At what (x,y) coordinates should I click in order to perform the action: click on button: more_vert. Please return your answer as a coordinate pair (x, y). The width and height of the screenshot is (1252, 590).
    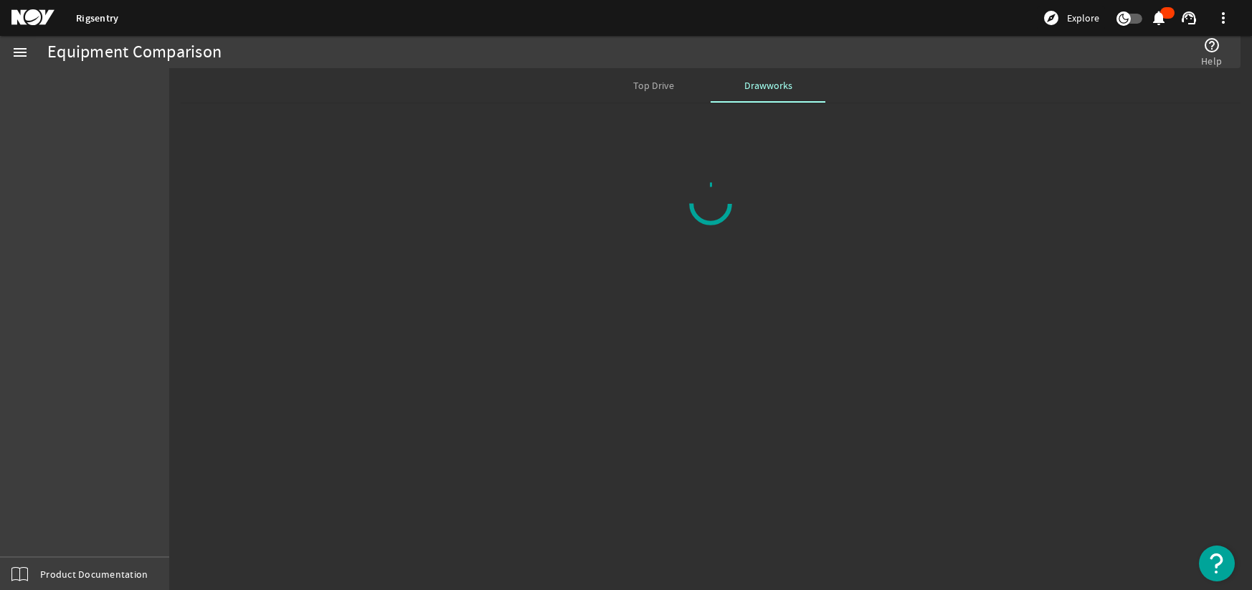
    Looking at the image, I should click on (1224, 18).